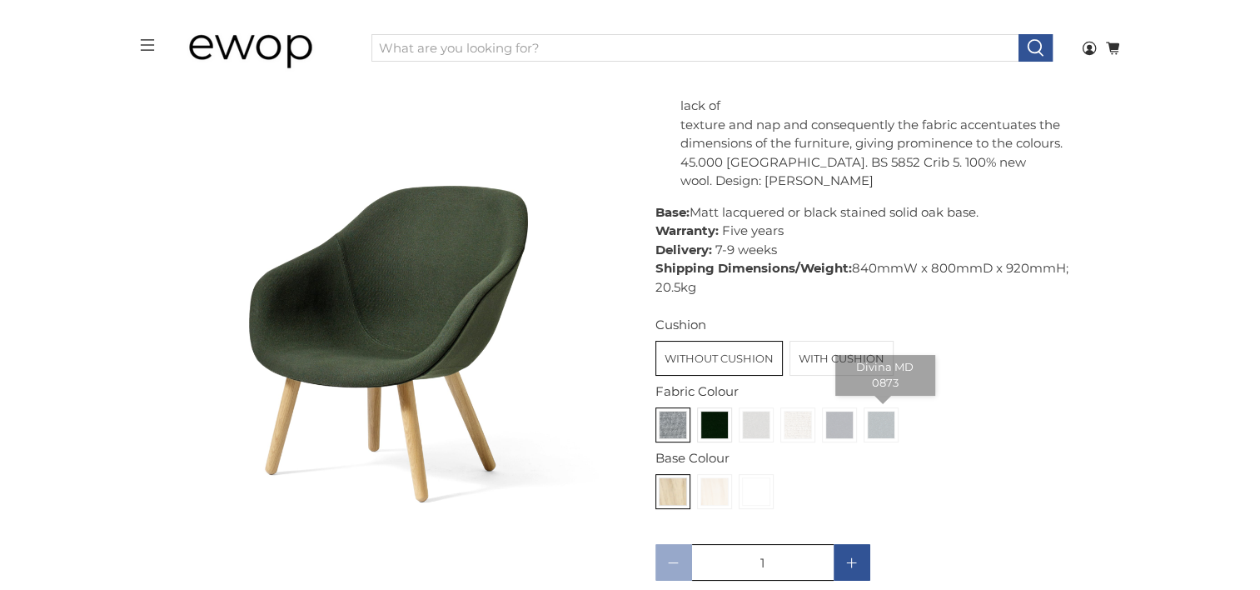 The width and height of the screenshot is (1260, 590). Describe the element at coordinates (880, 250) in the screenshot. I see `p: Matt lacquered or black stained solid oak base. Five years 7-9 weeks 840mmW x 800mmD x 920mmH; 20...` at that location.